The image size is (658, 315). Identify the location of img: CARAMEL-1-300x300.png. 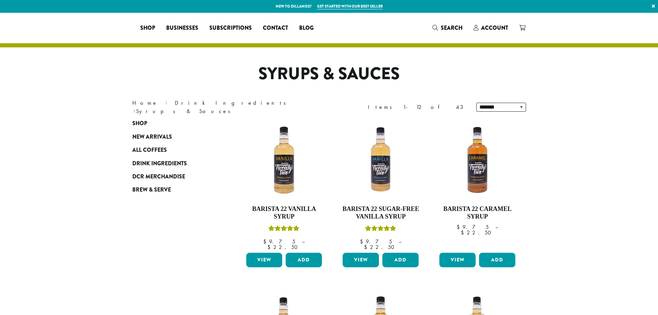
(477, 160).